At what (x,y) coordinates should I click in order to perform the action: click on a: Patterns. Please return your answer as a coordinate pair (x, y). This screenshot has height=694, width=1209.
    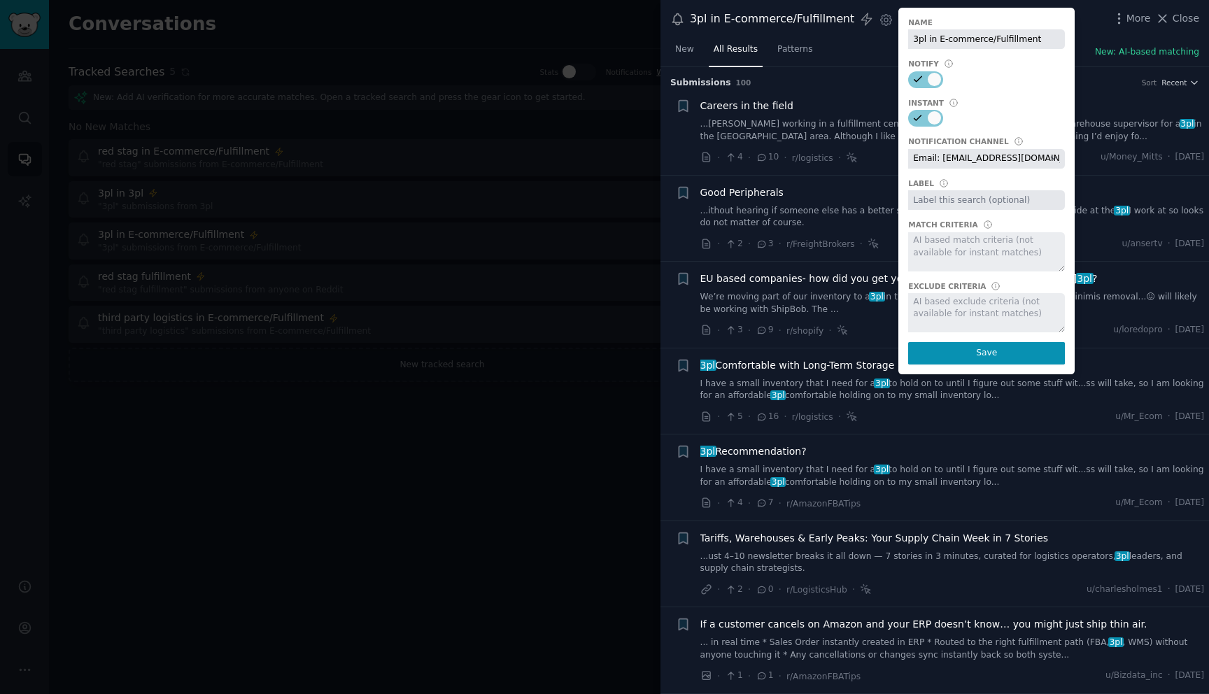
    Looking at the image, I should click on (795, 52).